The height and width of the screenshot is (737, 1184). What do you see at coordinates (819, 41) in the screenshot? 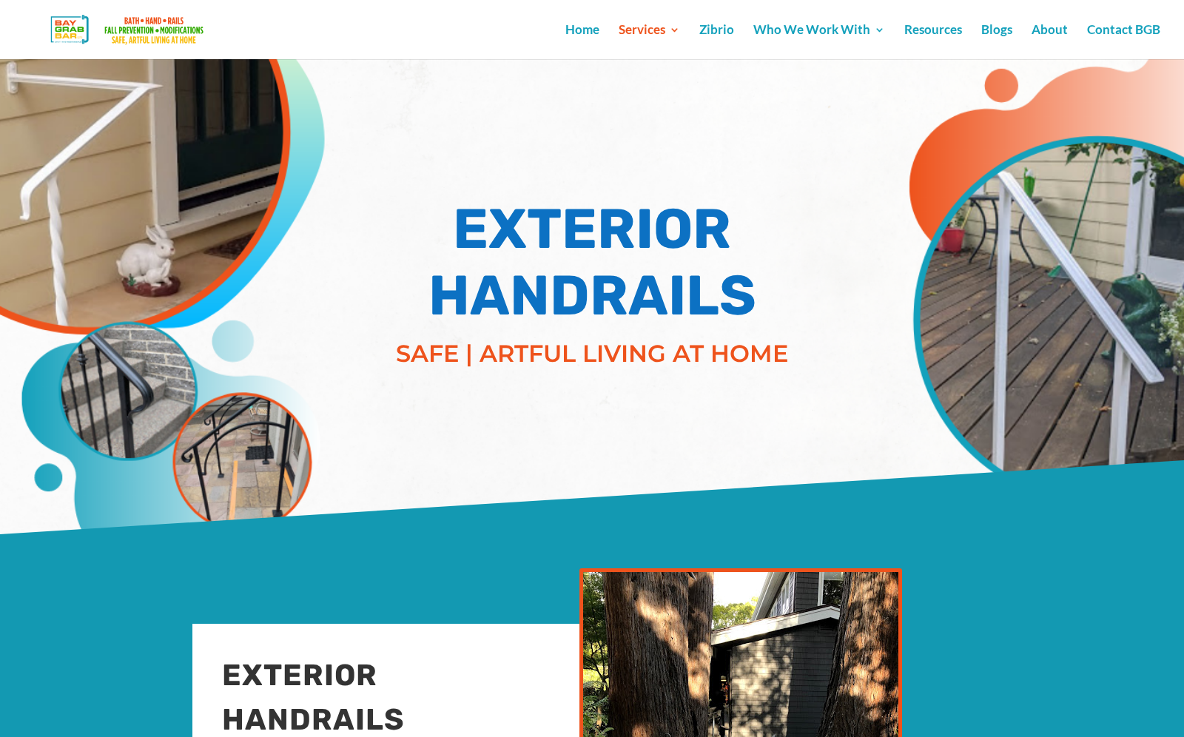
I see `a: Who We Work With` at bounding box center [819, 41].